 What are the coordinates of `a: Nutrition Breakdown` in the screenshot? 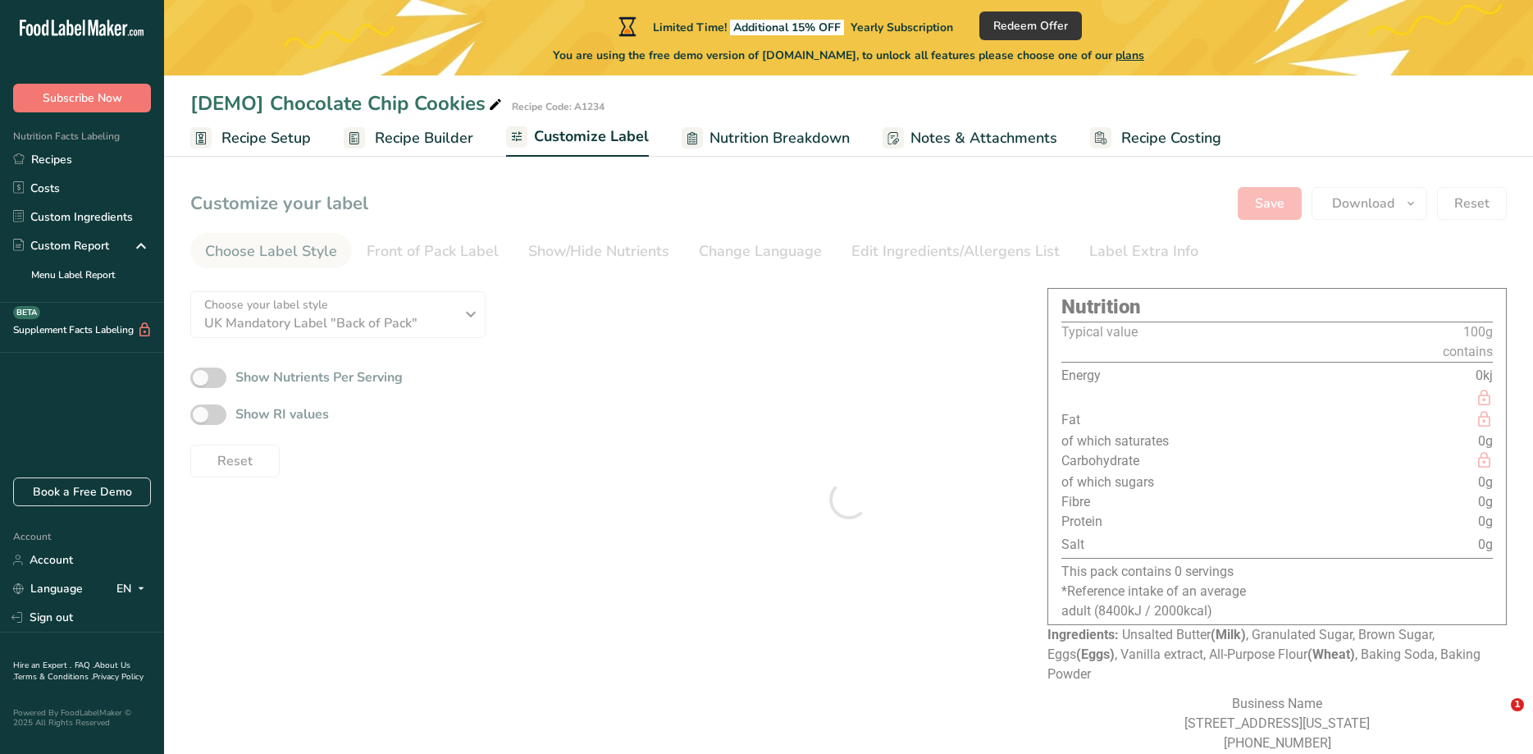 It's located at (765, 138).